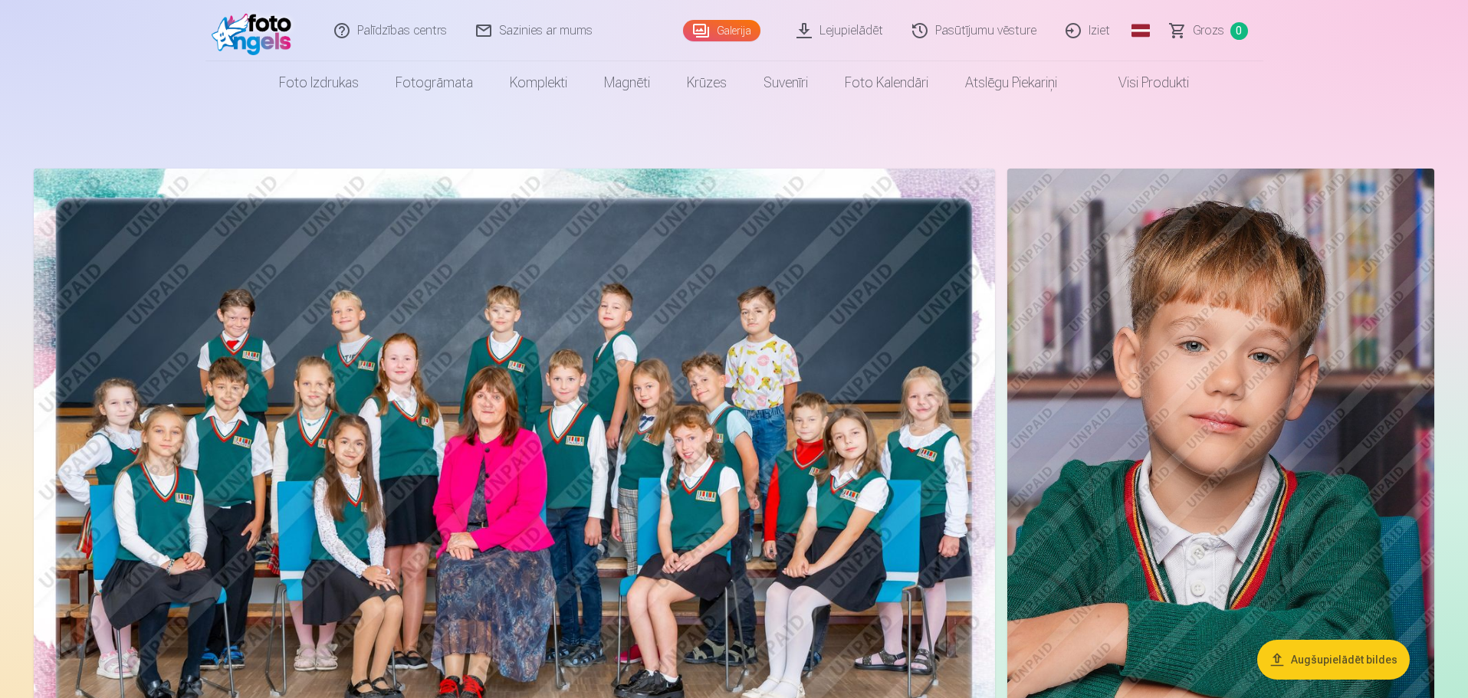  I want to click on a: Galerija, so click(721, 31).